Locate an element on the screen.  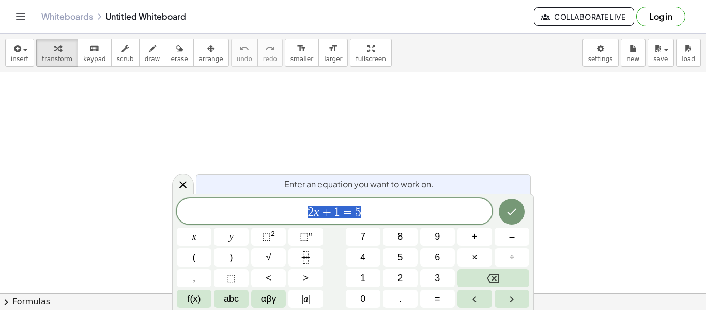
sup: 2 is located at coordinates (273, 233).